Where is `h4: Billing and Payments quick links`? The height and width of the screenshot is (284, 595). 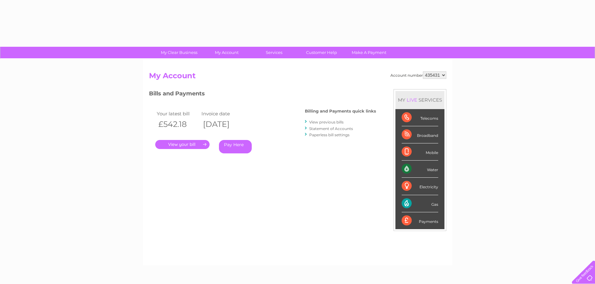 h4: Billing and Payments quick links is located at coordinates (340, 111).